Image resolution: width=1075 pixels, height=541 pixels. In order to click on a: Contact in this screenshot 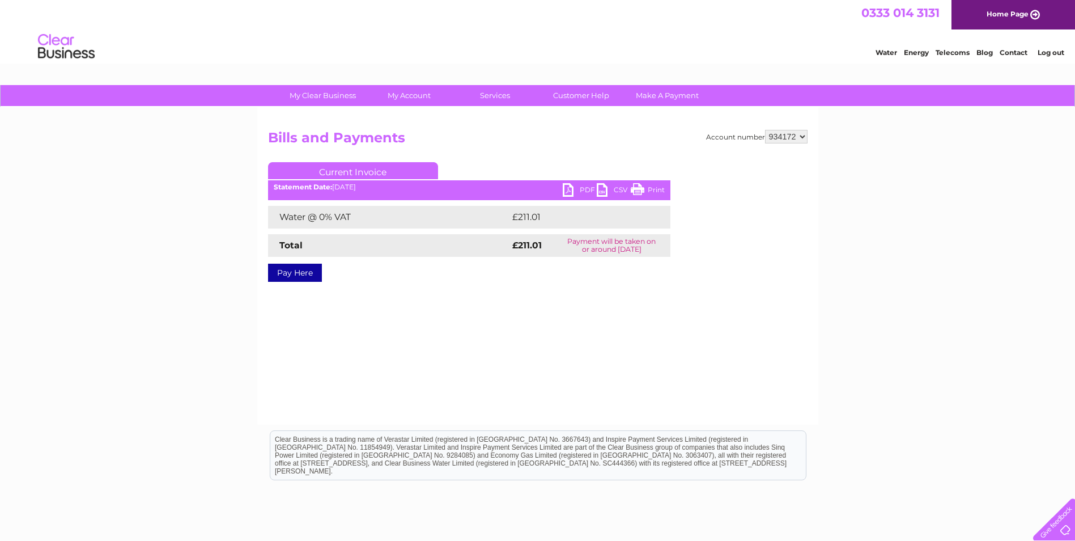, I will do `click(1013, 52)`.